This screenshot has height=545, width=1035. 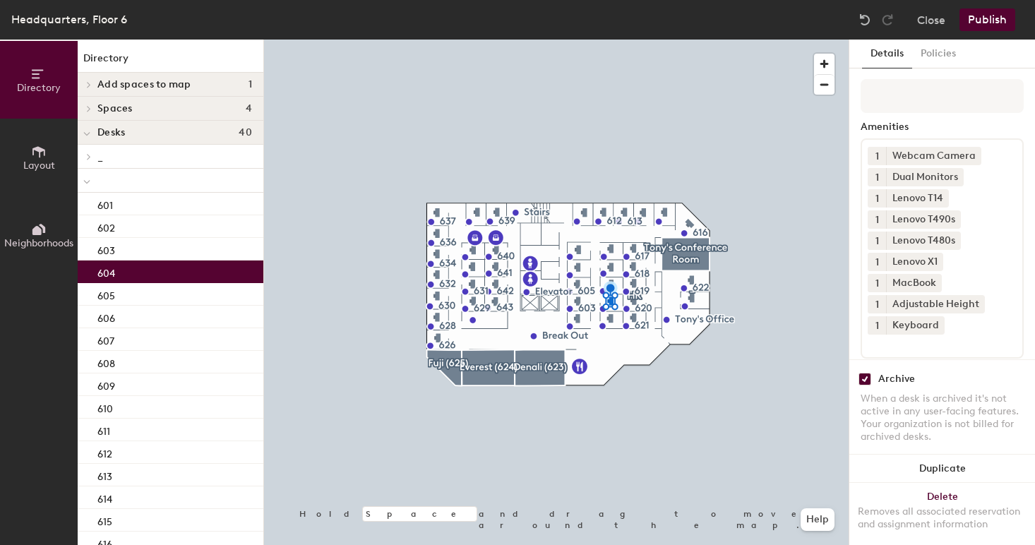 I want to click on p: 608, so click(x=106, y=361).